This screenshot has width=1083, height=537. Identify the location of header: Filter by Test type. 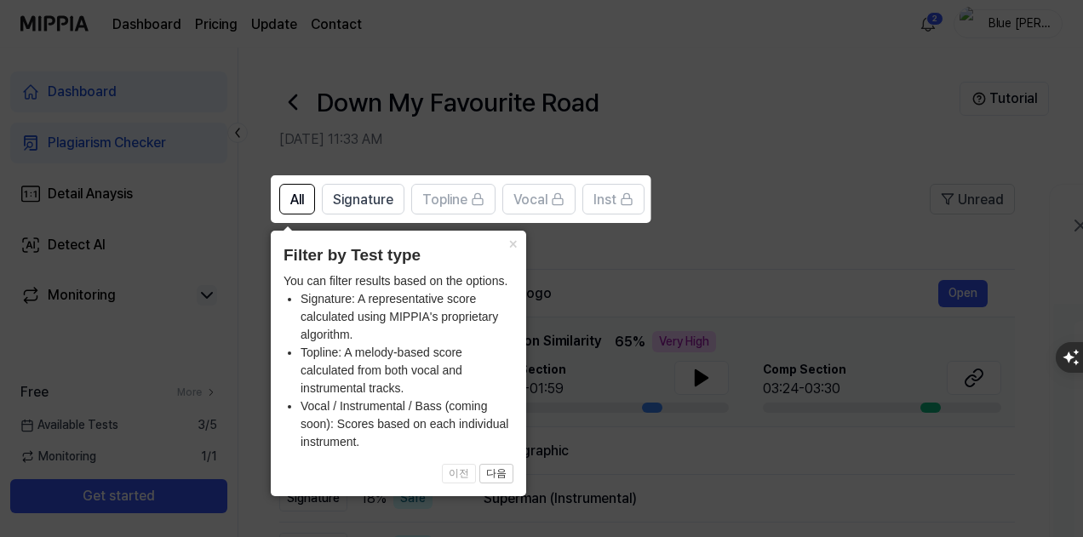
(398, 255).